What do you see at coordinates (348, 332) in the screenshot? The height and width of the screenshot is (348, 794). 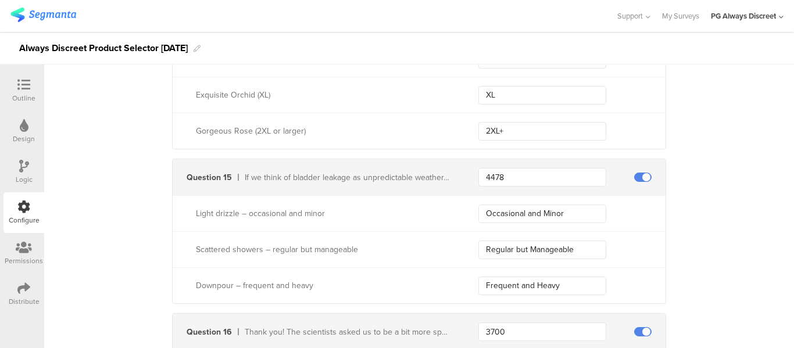 I see `div: Thank you! The scientists asked us to be a bit more specific here. How would you describe the int...` at bounding box center [348, 332].